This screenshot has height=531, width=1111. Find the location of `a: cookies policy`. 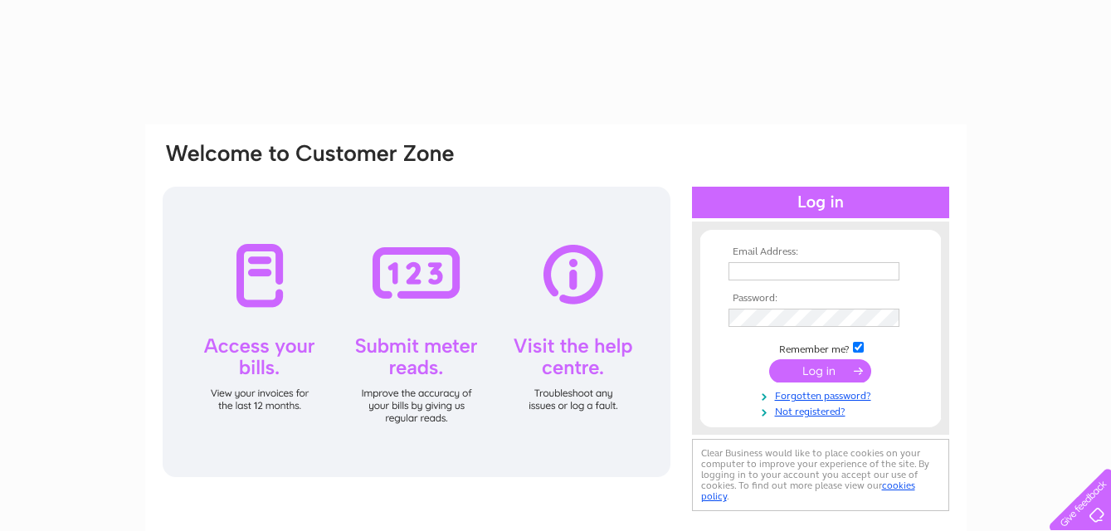

a: cookies policy is located at coordinates (808, 491).